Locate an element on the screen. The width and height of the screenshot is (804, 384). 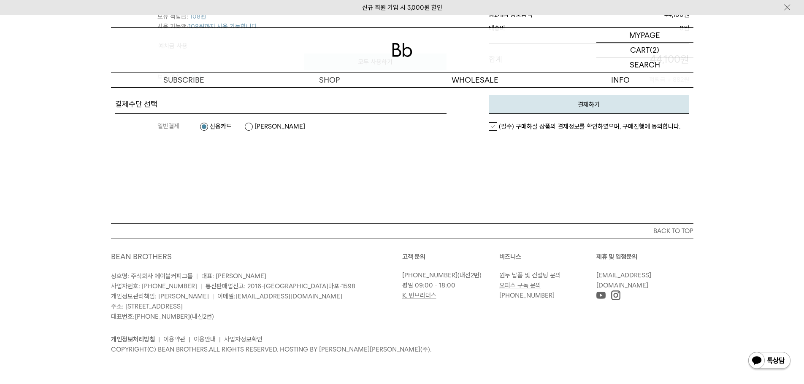
a: SUBSCRIBE is located at coordinates (184, 80).